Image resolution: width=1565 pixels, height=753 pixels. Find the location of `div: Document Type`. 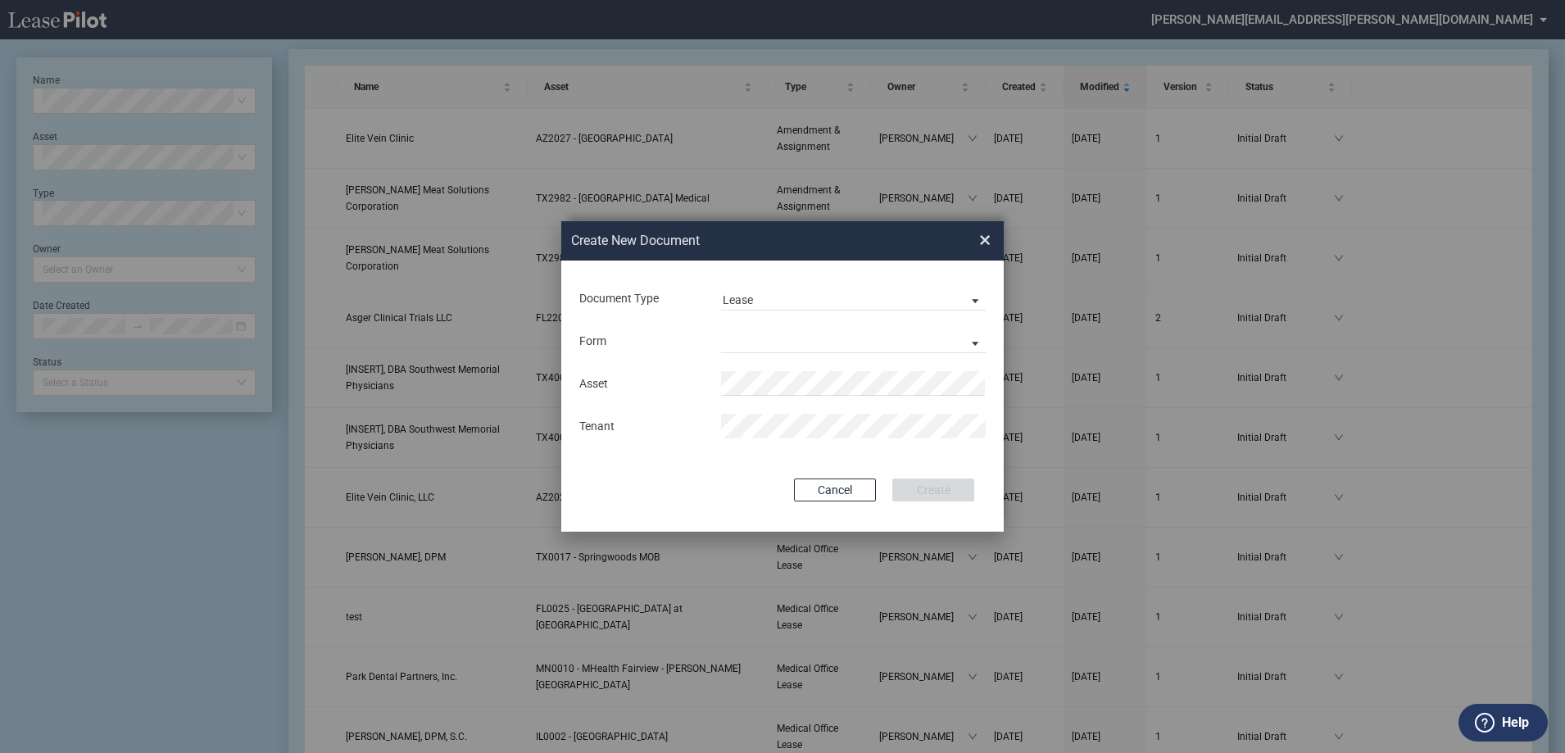

div: Document Type is located at coordinates (640, 299).